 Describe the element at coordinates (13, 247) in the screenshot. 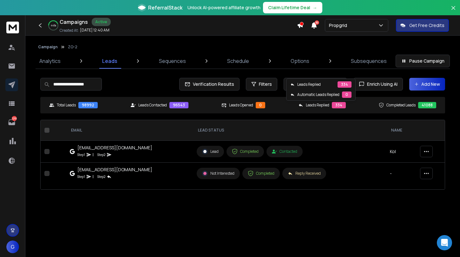

I see `button: G` at that location.